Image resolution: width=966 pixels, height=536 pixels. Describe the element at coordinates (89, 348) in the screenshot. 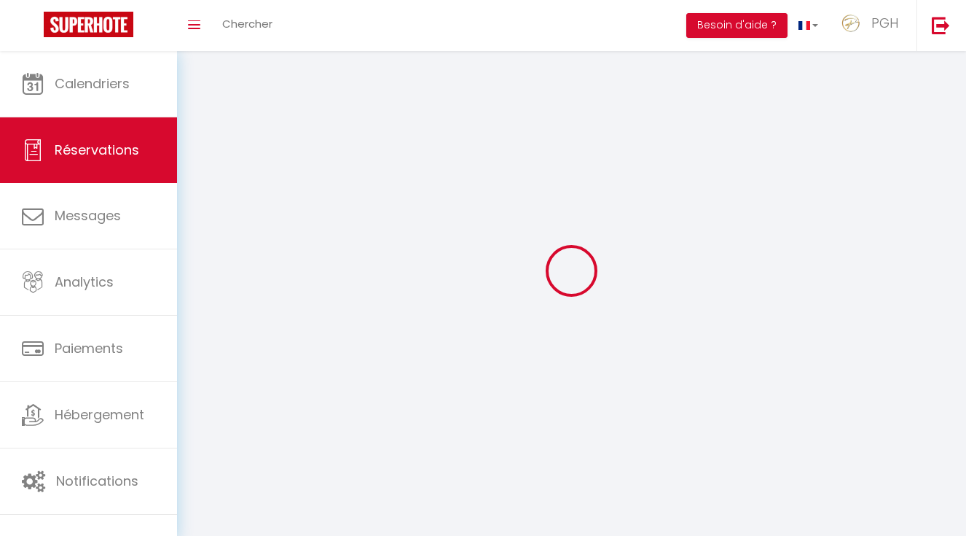

I see `span: Paiements` at that location.